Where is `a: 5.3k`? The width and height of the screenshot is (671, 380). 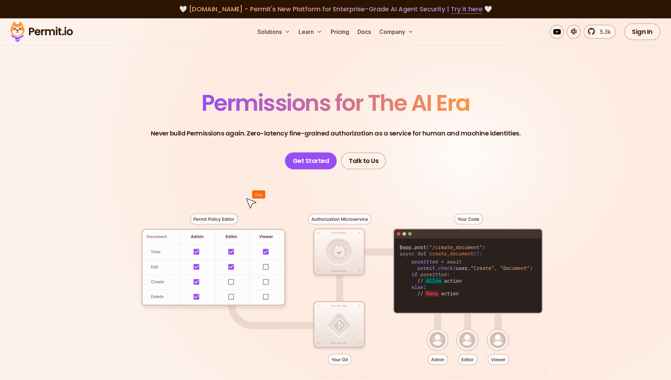 a: 5.3k is located at coordinates (600, 32).